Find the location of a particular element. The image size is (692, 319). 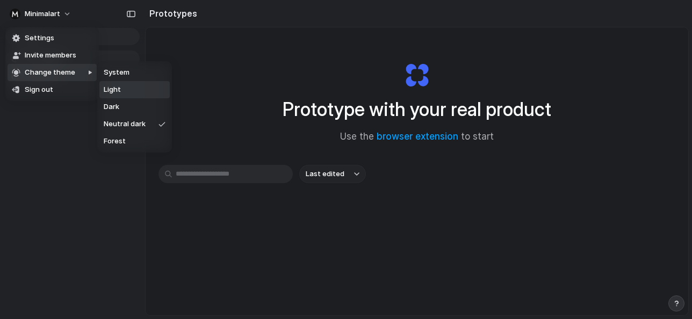

span: Sign out is located at coordinates (39, 90).